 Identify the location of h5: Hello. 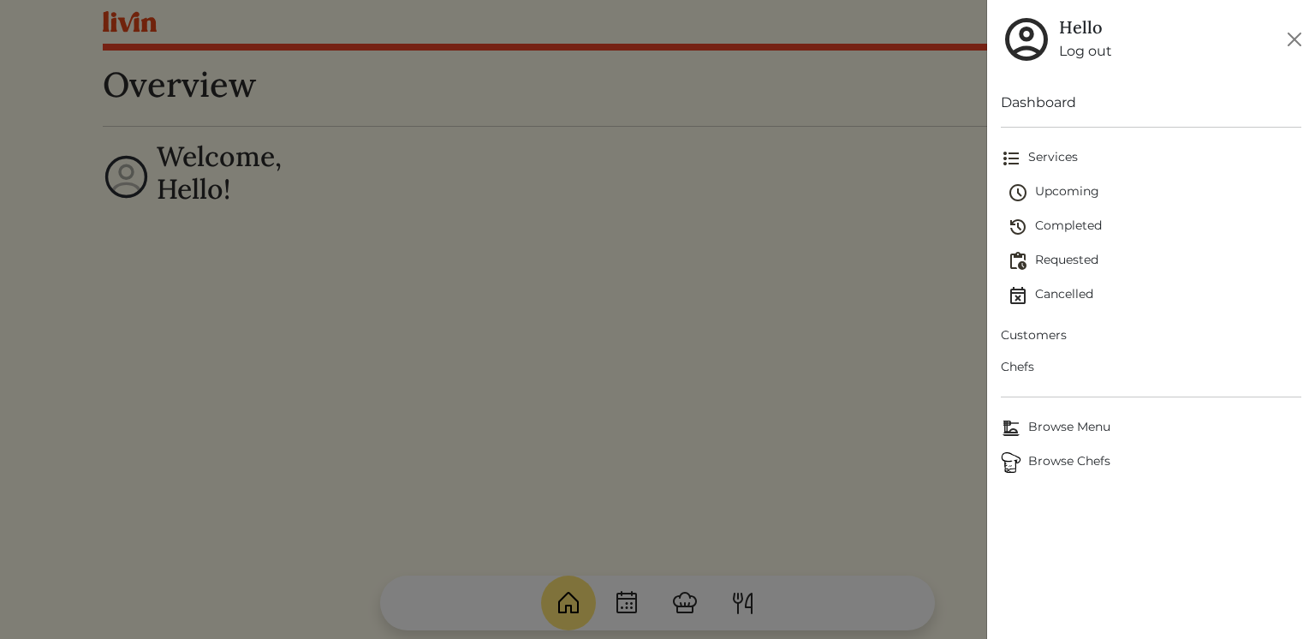
(1085, 27).